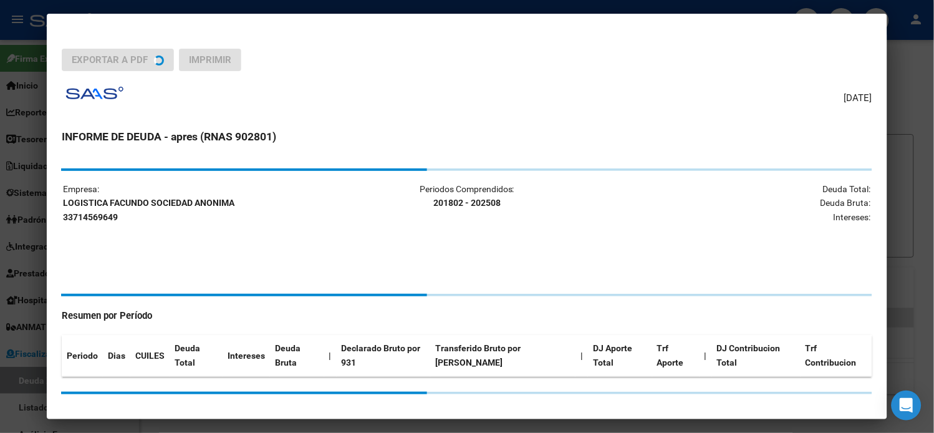  What do you see at coordinates (756, 355) in the screenshot?
I see `th: DJ Contribucion Total` at bounding box center [756, 355].